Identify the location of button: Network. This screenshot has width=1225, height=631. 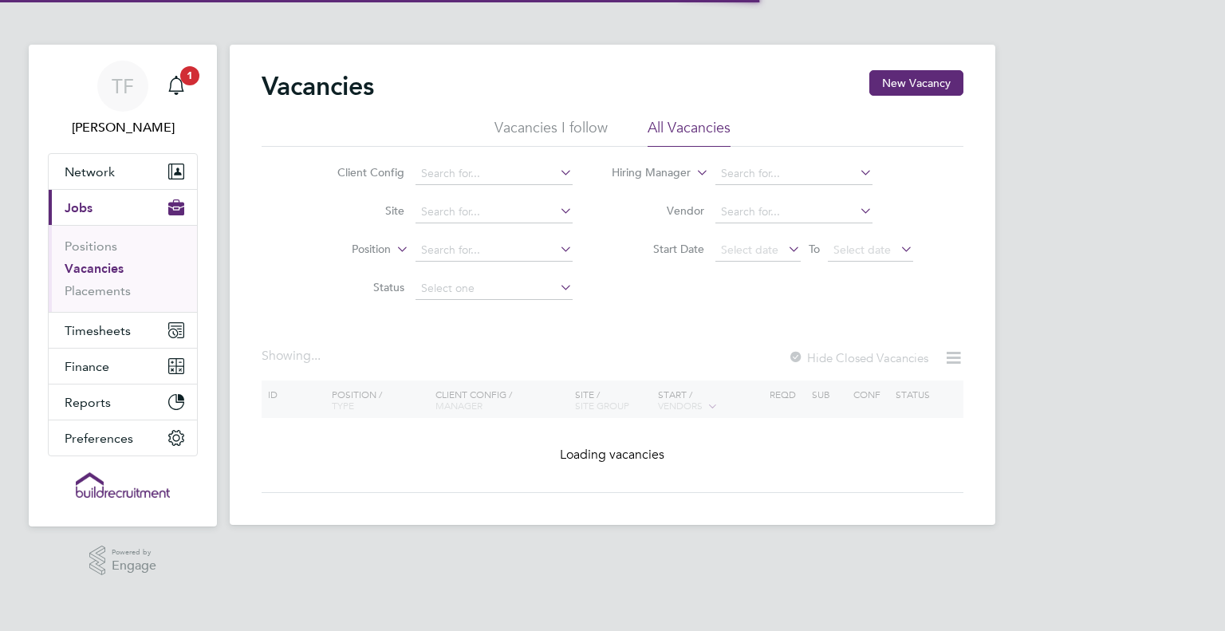
(123, 172).